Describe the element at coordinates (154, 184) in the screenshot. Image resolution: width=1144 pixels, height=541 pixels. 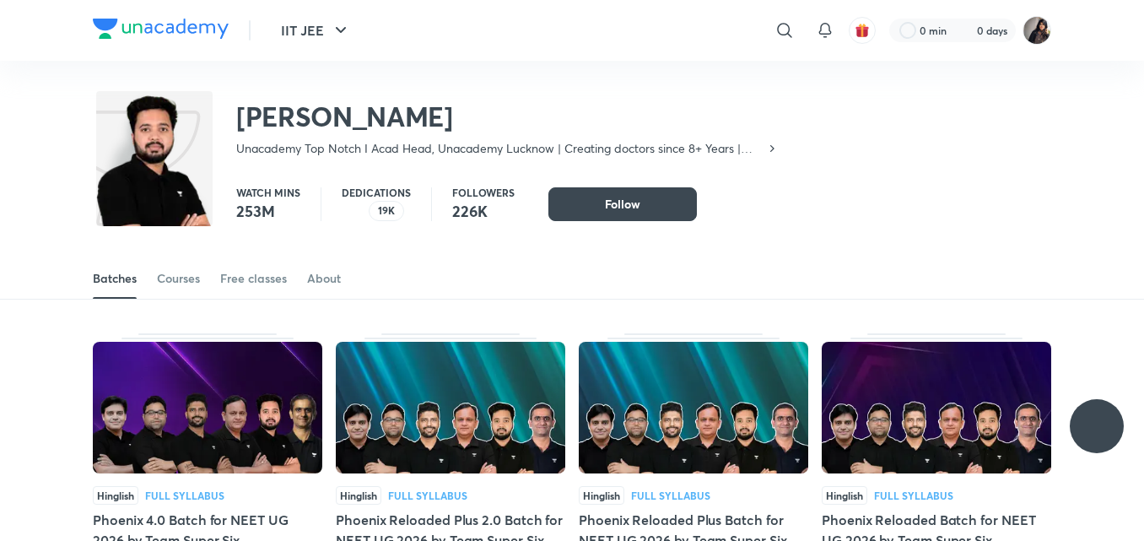
I see `img: class` at that location.